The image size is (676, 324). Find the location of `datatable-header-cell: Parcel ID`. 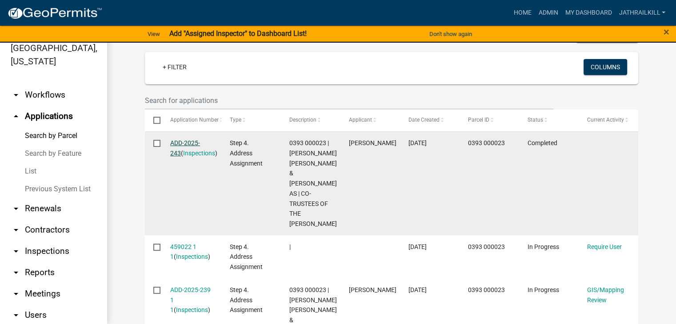

datatable-header-cell: Parcel ID is located at coordinates (489, 120).